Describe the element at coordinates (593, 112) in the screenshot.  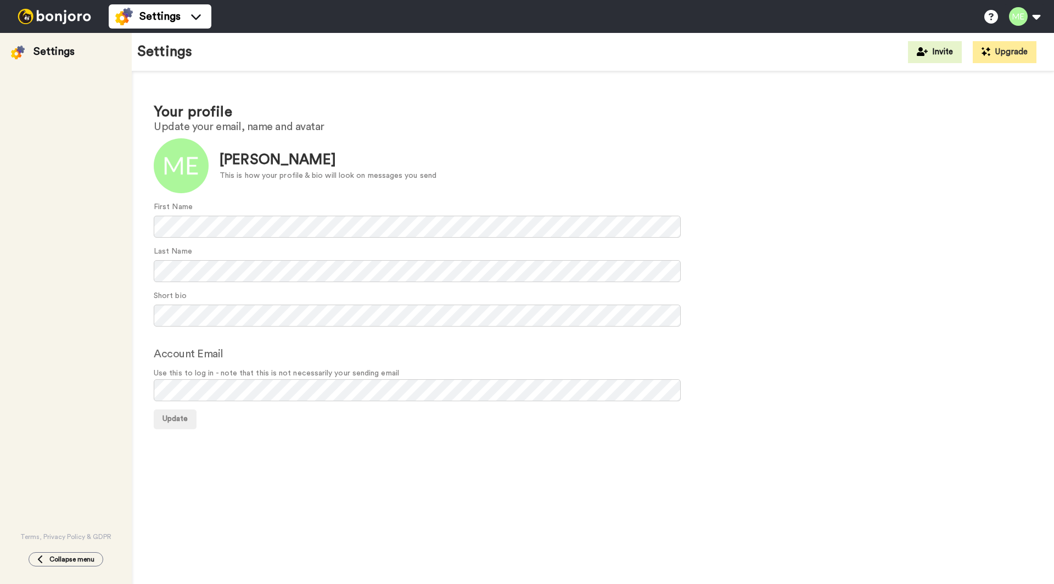
I see `h1: Your profile` at that location.